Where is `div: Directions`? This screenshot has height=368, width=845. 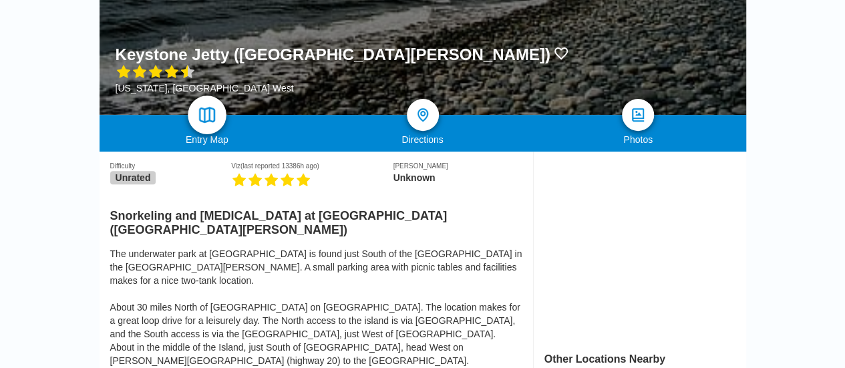 div: Directions is located at coordinates (422, 140).